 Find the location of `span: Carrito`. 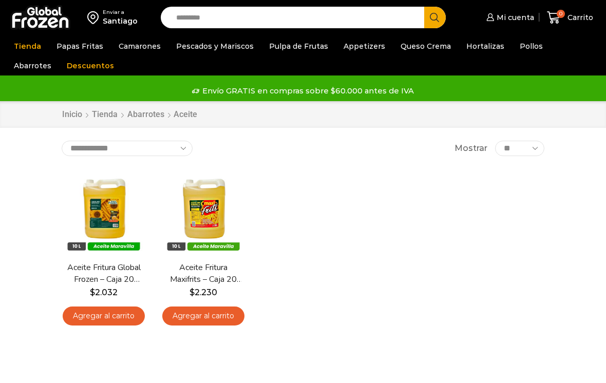

span: Carrito is located at coordinates (578, 17).